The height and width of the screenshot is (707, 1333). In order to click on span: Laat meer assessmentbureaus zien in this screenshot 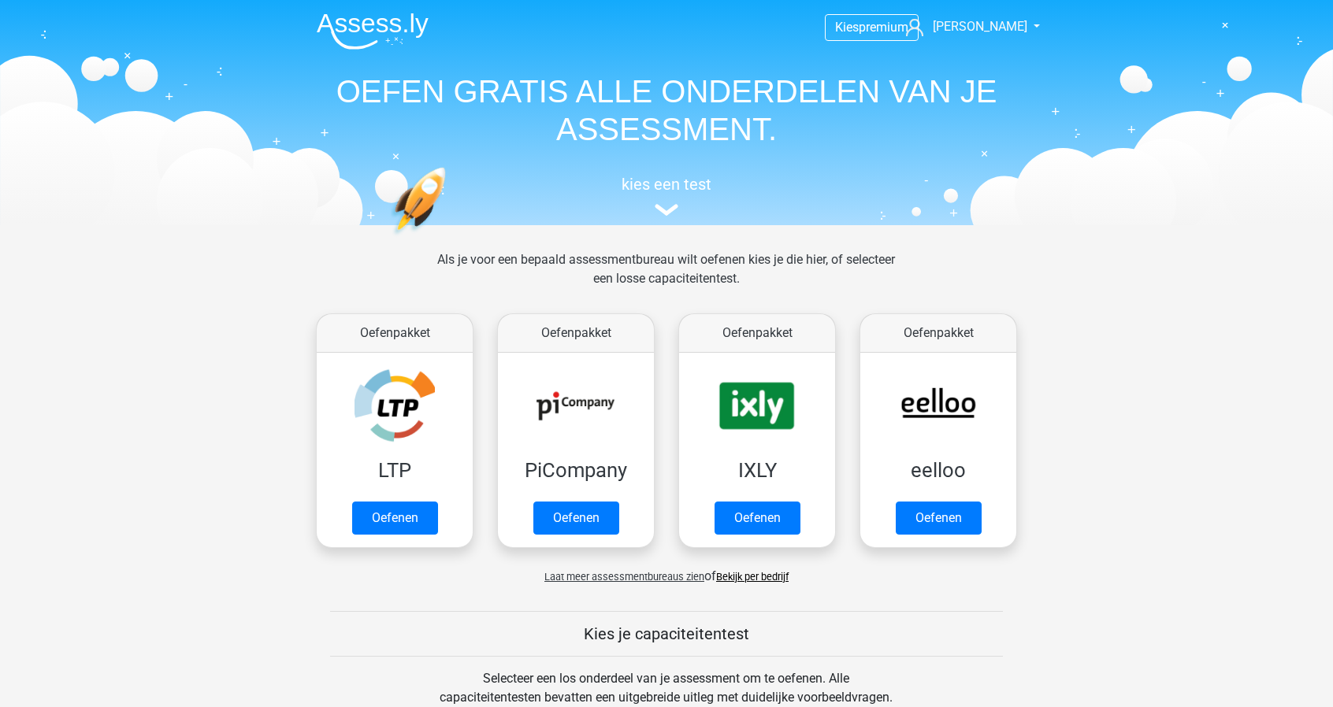, I will do `click(624, 577)`.